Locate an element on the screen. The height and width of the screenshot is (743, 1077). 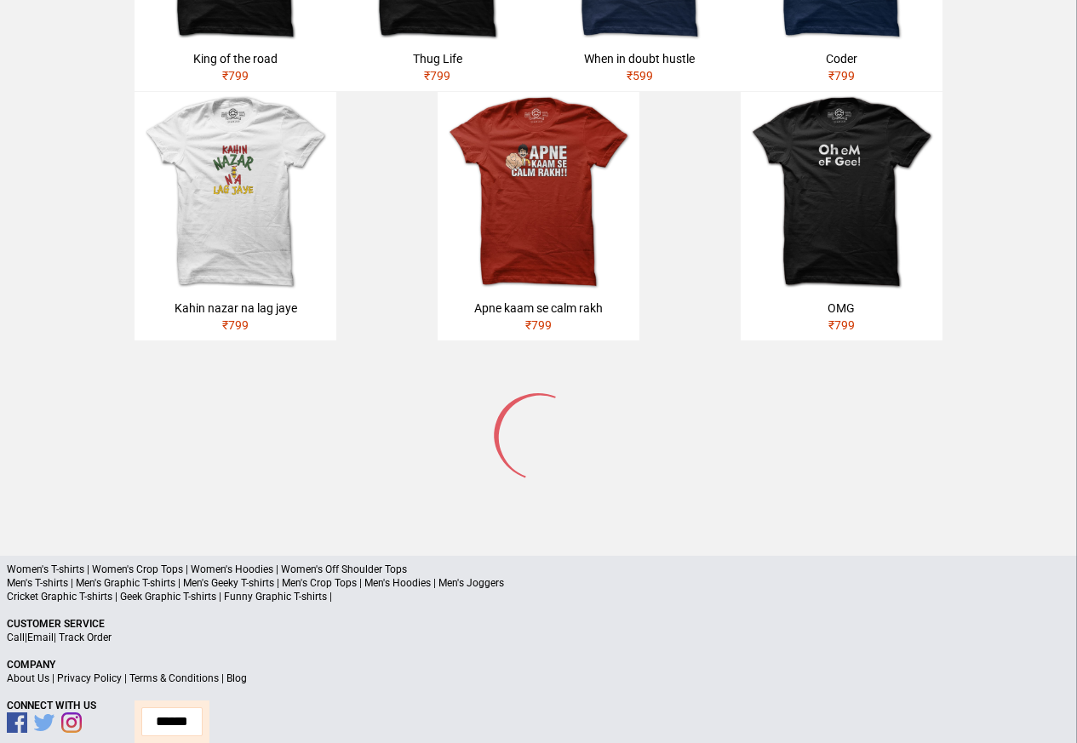
div: When in doubt hustle is located at coordinates (639, 59).